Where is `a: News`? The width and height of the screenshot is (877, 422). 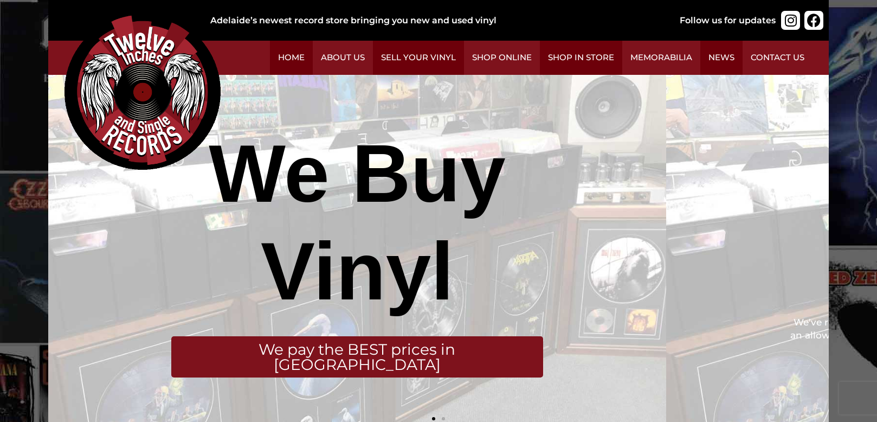
a: News is located at coordinates (721, 57).